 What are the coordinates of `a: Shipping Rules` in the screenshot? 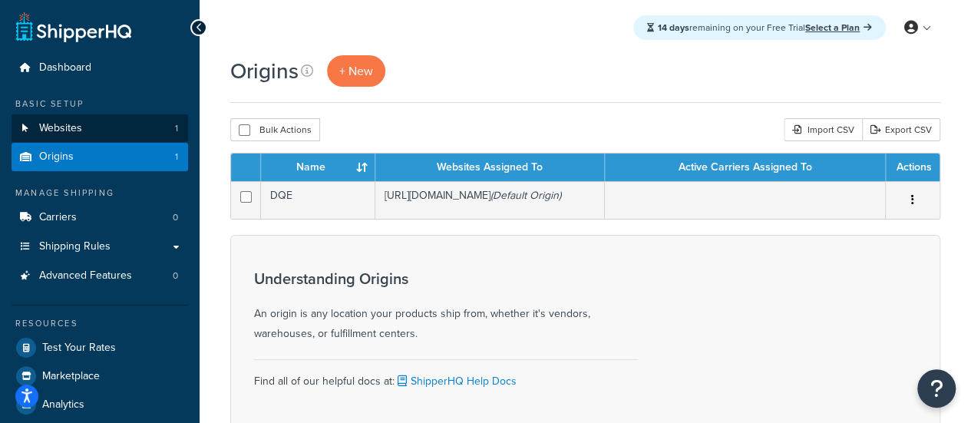 It's located at (100, 246).